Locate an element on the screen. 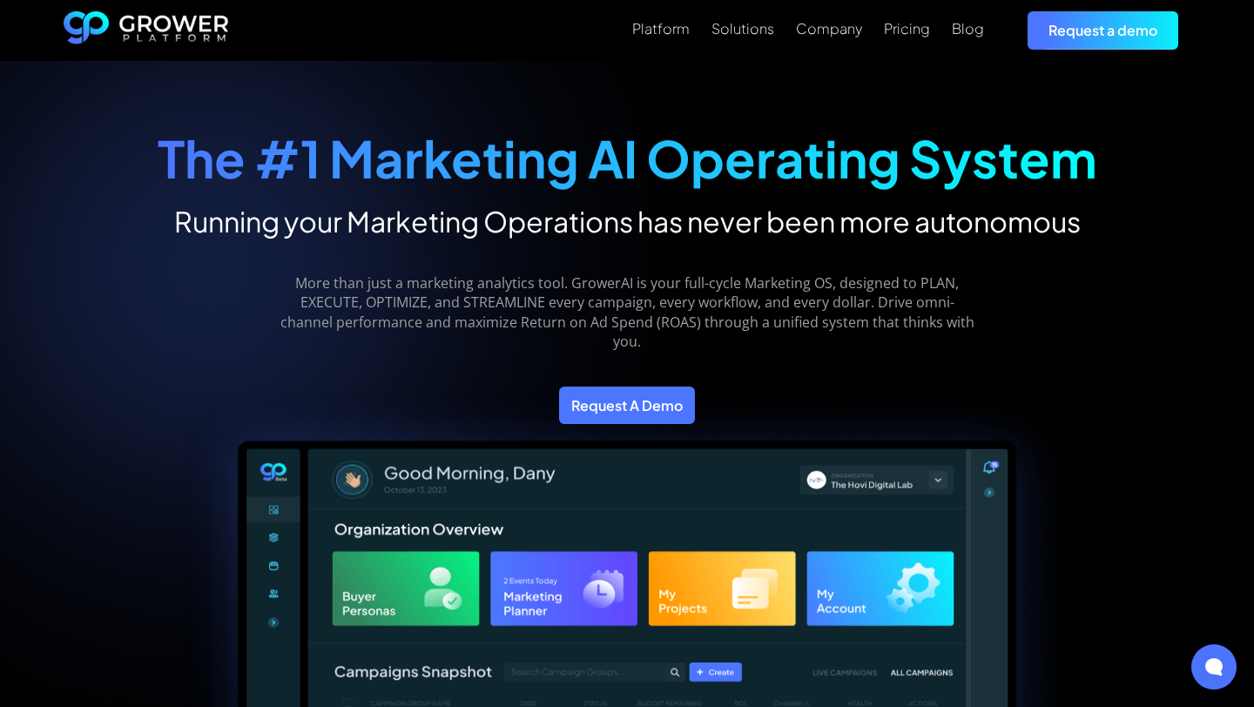  a: home is located at coordinates (146, 30).